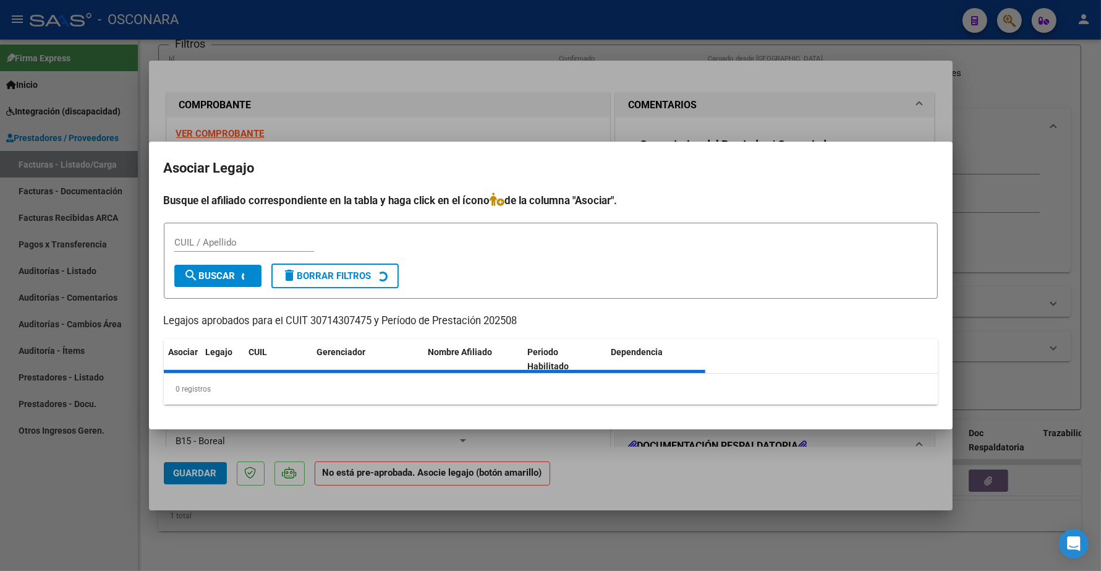 The height and width of the screenshot is (571, 1101). Describe the element at coordinates (335, 276) in the screenshot. I see `button: Borrar Filtros` at that location.